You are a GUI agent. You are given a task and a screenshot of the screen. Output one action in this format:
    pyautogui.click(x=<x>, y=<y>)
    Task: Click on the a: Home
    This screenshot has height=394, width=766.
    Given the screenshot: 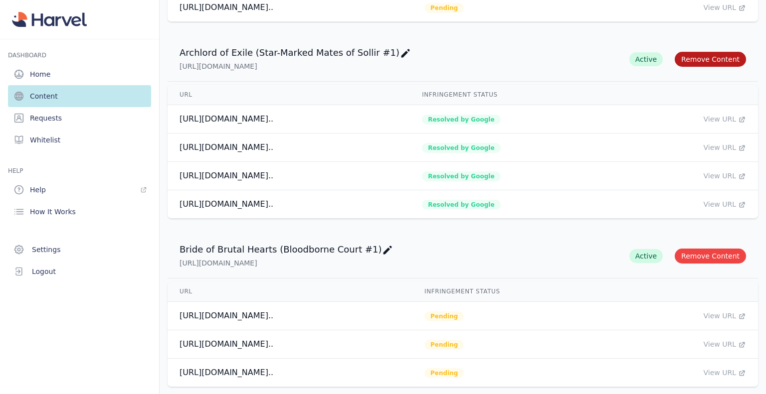 What is the action you would take?
    pyautogui.click(x=79, y=74)
    